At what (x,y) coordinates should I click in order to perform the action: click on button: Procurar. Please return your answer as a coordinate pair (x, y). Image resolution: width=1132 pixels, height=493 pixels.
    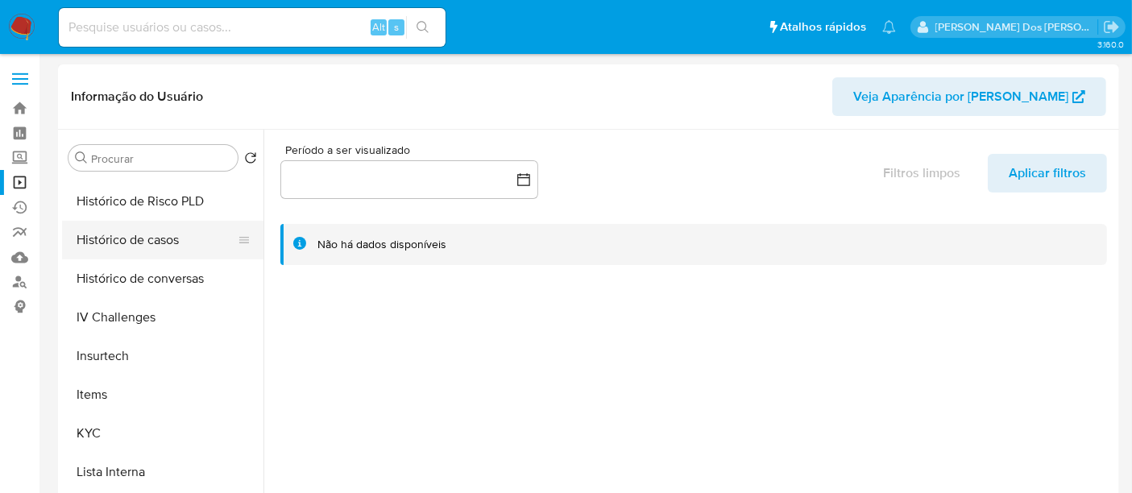
    Looking at the image, I should click on (81, 158).